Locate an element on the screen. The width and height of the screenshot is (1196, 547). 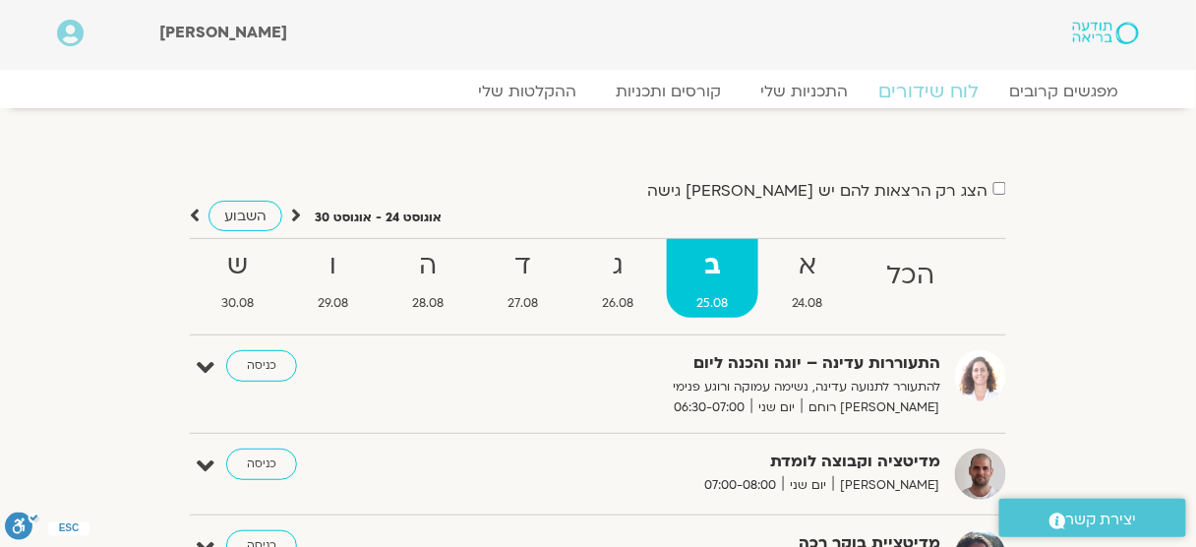
a: ה28.08 is located at coordinates (428, 278).